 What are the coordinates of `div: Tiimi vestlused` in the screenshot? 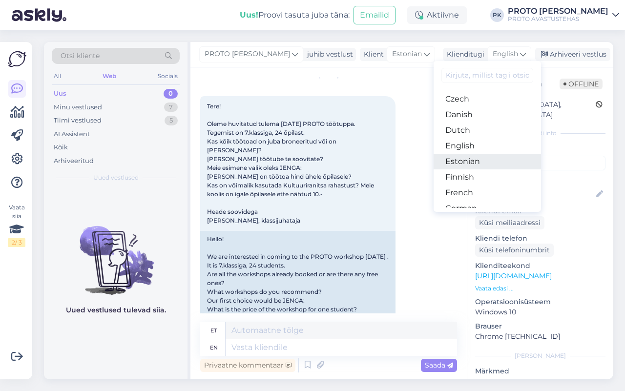 It's located at (78, 121).